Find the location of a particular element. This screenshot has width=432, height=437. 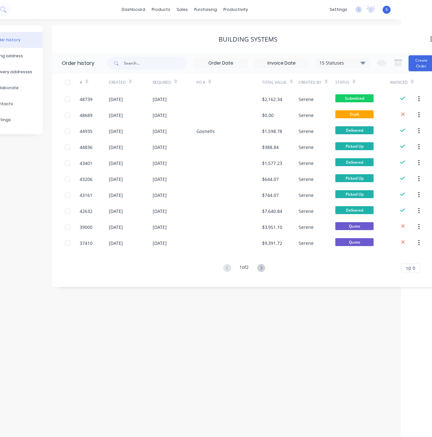

div: purchasing is located at coordinates (206, 10).